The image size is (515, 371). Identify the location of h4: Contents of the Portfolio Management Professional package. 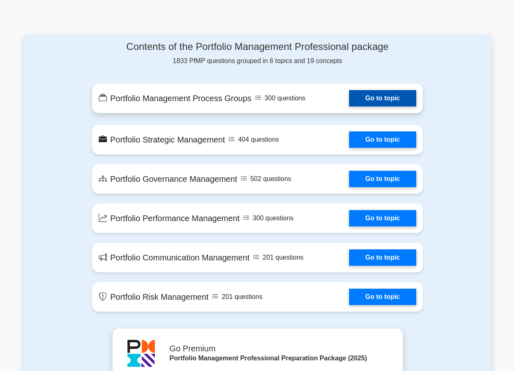
(257, 47).